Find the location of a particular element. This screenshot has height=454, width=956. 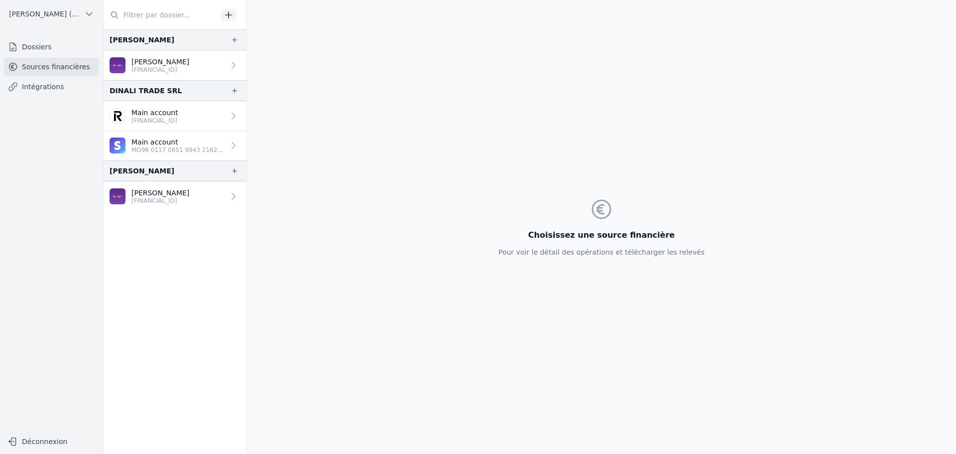

button: Déconnexion is located at coordinates (51, 441).